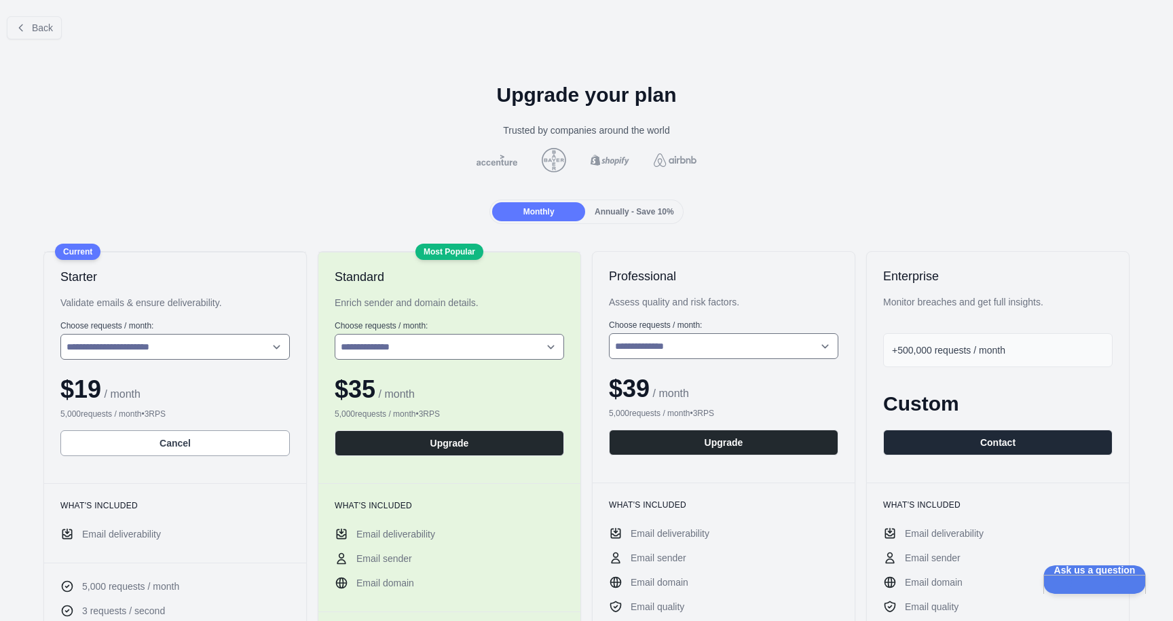 Image resolution: width=1173 pixels, height=621 pixels. Describe the element at coordinates (449, 277) in the screenshot. I see `h2: Standard` at that location.